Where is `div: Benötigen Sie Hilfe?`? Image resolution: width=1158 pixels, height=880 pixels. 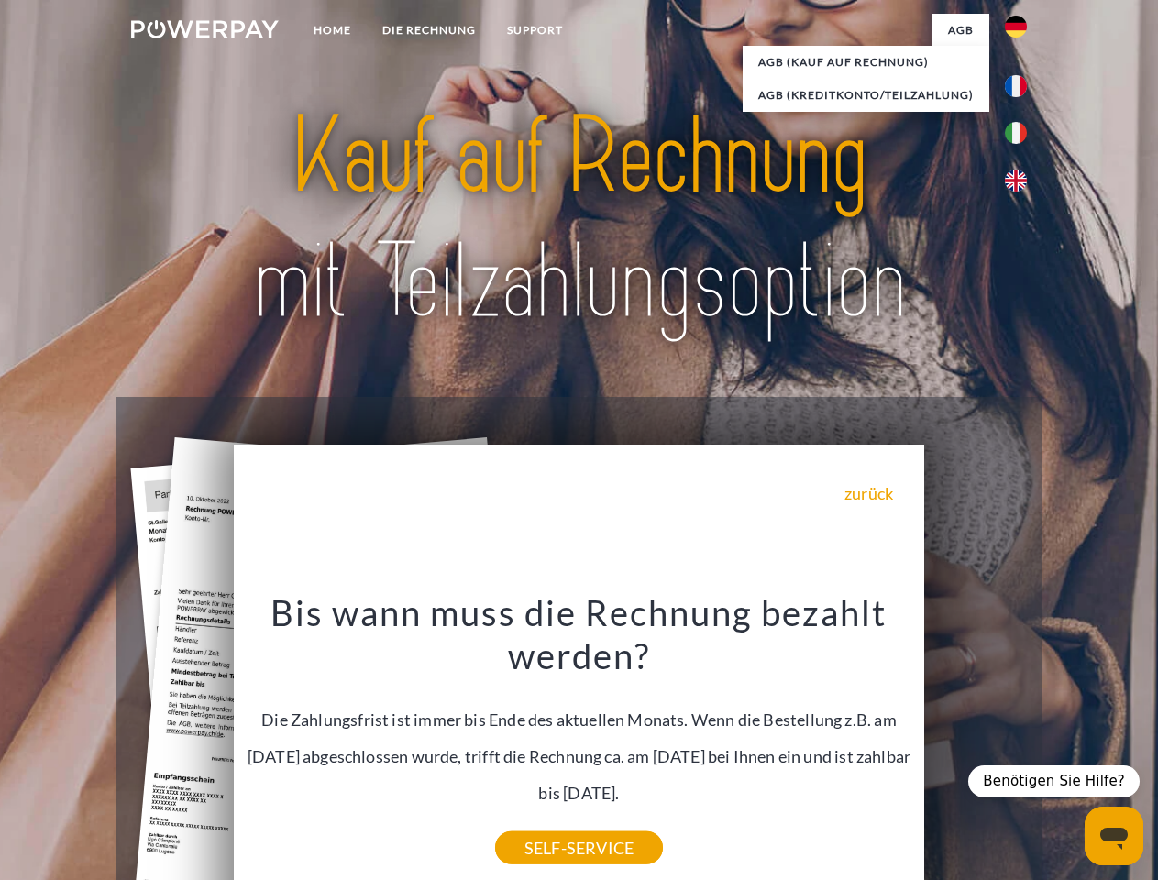
div: Benötigen Sie Hilfe? is located at coordinates (1053, 781).